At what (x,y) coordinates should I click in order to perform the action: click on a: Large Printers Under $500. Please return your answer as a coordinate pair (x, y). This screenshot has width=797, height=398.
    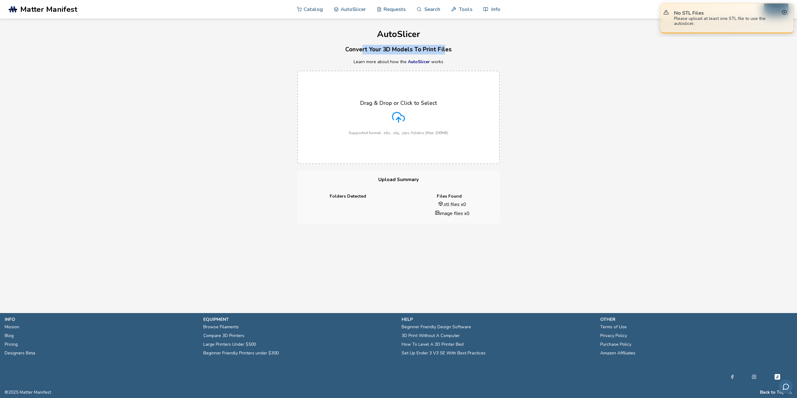
    Looking at the image, I should click on (229, 345).